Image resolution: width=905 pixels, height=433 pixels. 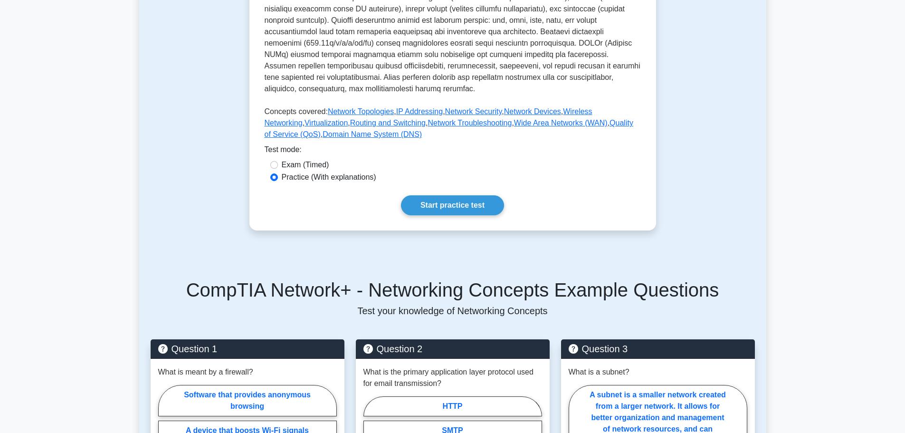 I want to click on label: Exam (Timed), so click(x=306, y=165).